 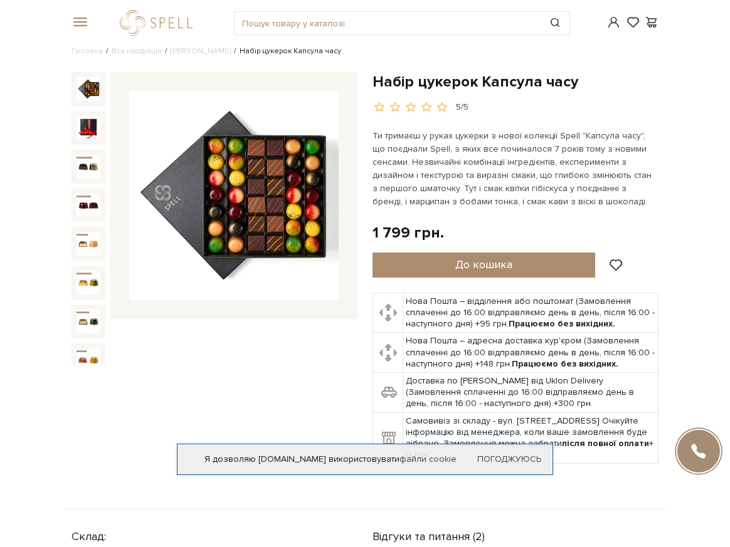 I want to click on p: Ти тримаєш у руках цукерки з нової колекції Spell "Капсула часу", що поєднали Spell, з яких все п..., so click(x=516, y=169).